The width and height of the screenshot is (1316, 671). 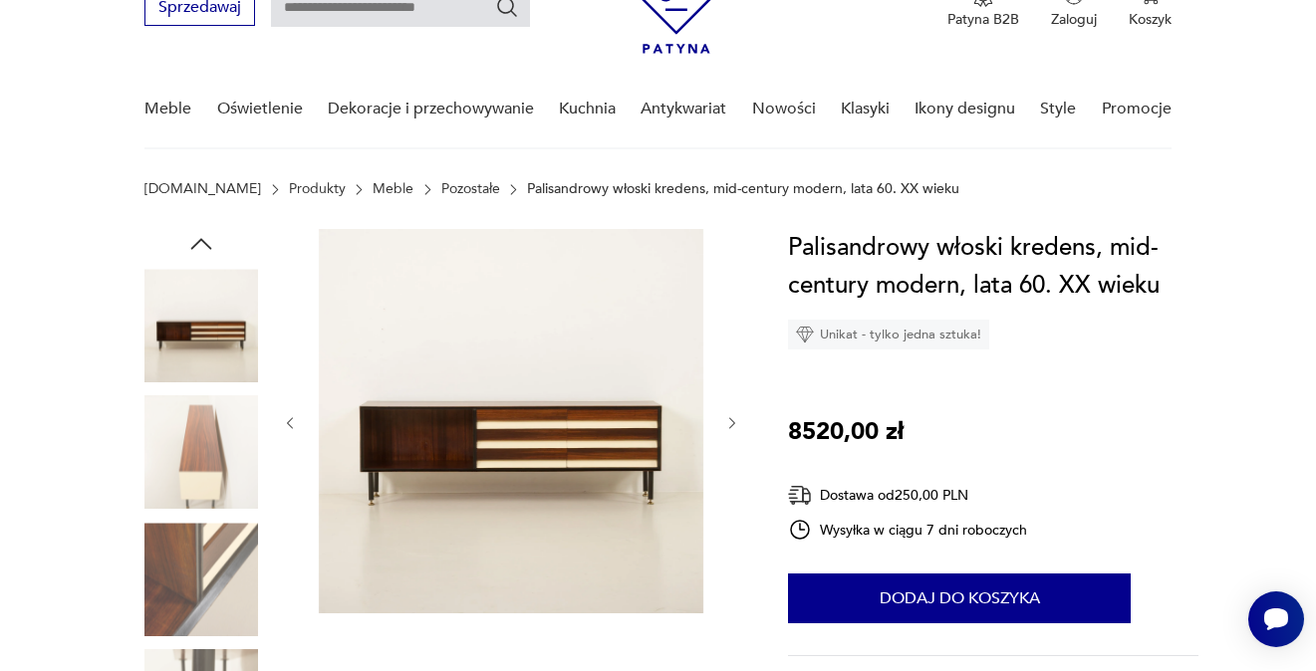 What do you see at coordinates (430, 109) in the screenshot?
I see `a: Dekoracje i przechowywanie` at bounding box center [430, 109].